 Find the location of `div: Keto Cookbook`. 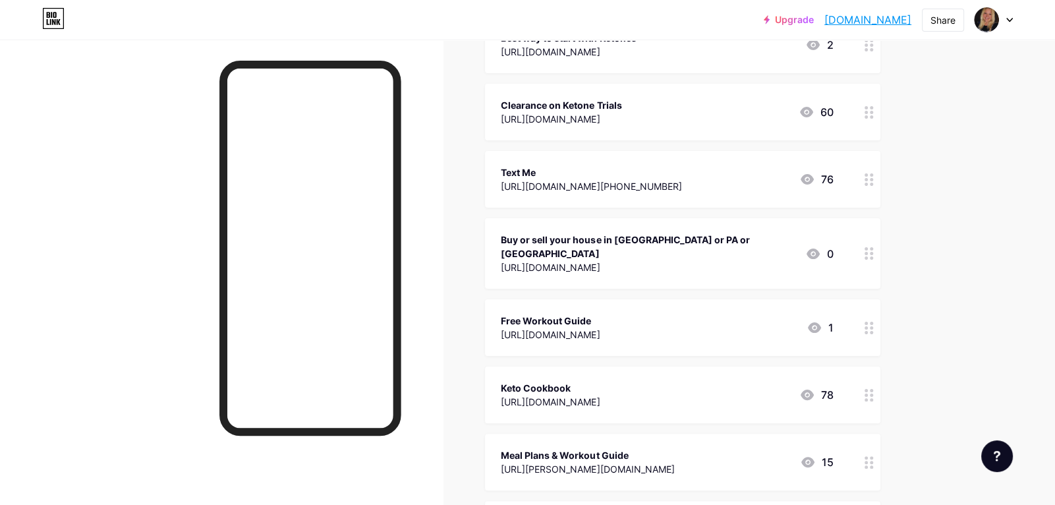

div: Keto Cookbook is located at coordinates (550, 388).